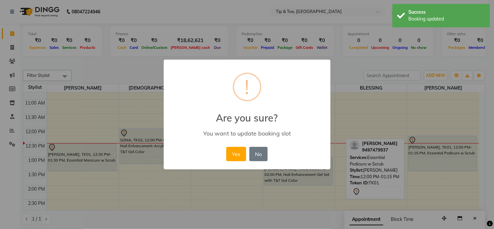 The image size is (494, 229). I want to click on h2: Are you sure?, so click(247, 114).